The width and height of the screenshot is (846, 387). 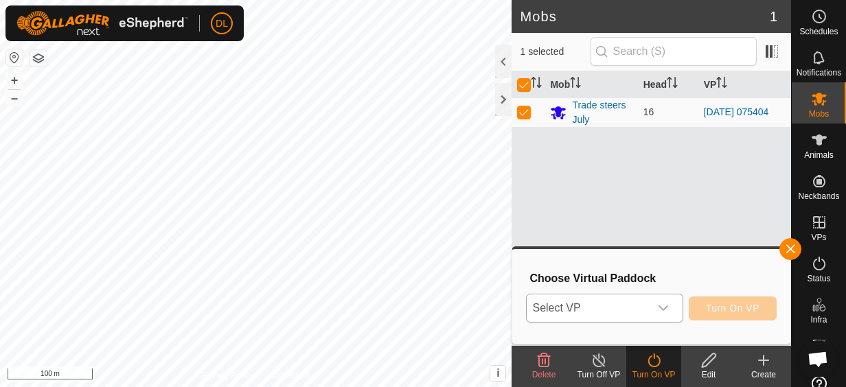 I want to click on div: Turn On VP, so click(x=654, y=375).